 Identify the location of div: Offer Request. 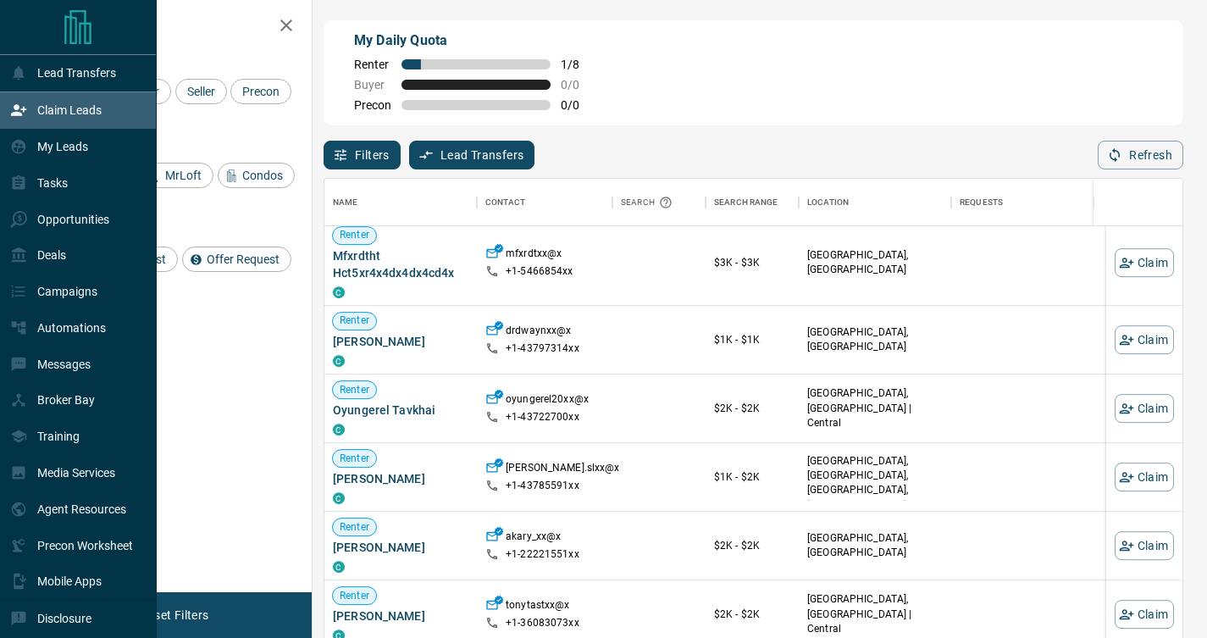
(236, 259).